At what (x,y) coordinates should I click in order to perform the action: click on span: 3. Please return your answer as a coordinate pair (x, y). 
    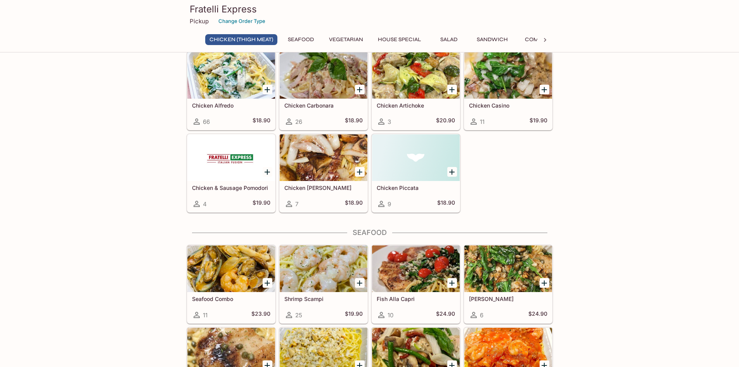
    Looking at the image, I should click on (389, 121).